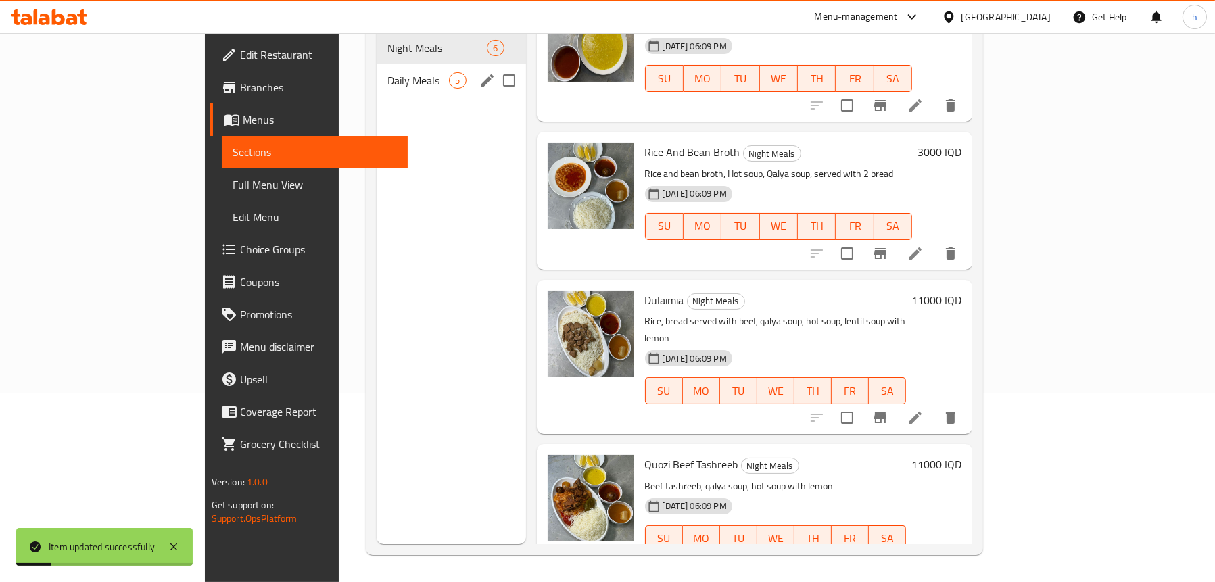  What do you see at coordinates (318, 282) in the screenshot?
I see `span: Coupons` at bounding box center [318, 282].